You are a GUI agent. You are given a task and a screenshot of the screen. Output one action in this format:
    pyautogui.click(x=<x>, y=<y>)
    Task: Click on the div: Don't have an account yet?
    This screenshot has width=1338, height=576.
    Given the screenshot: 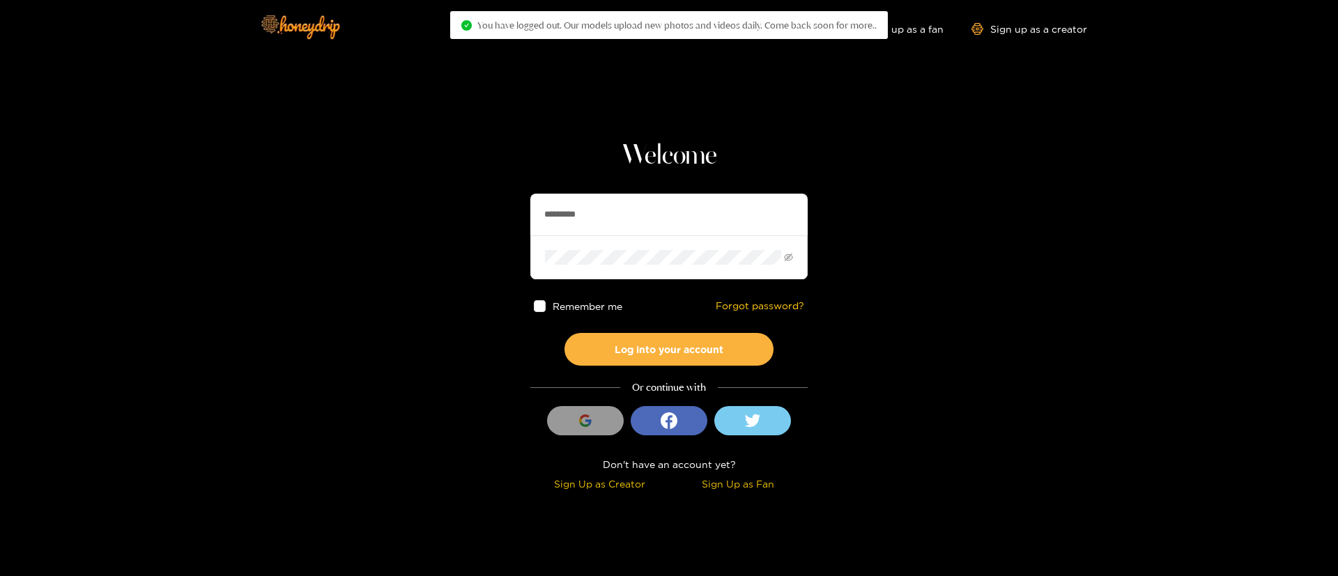 What is the action you would take?
    pyautogui.click(x=669, y=464)
    